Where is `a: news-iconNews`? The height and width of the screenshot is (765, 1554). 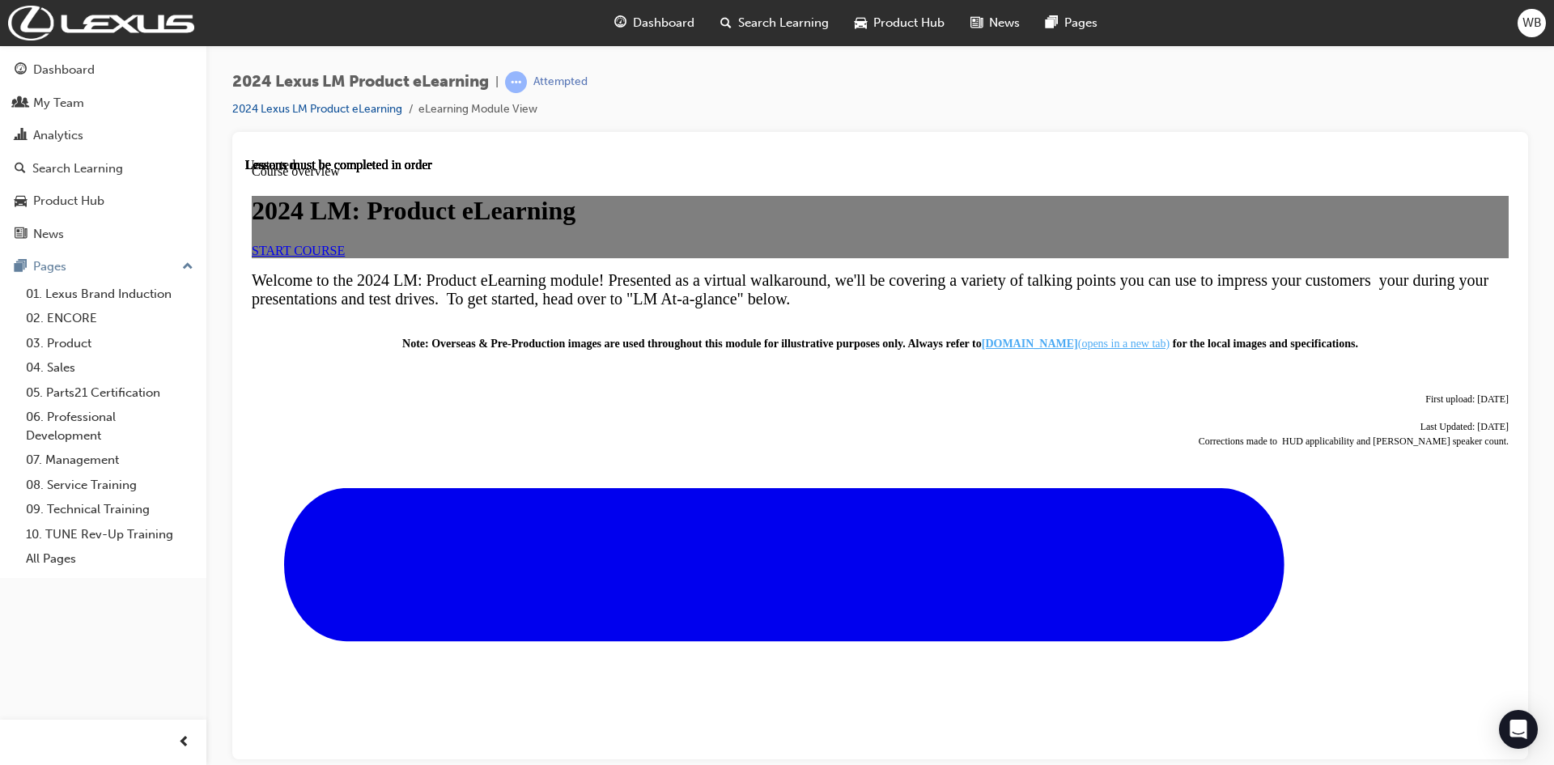
a: news-iconNews is located at coordinates (995, 23).